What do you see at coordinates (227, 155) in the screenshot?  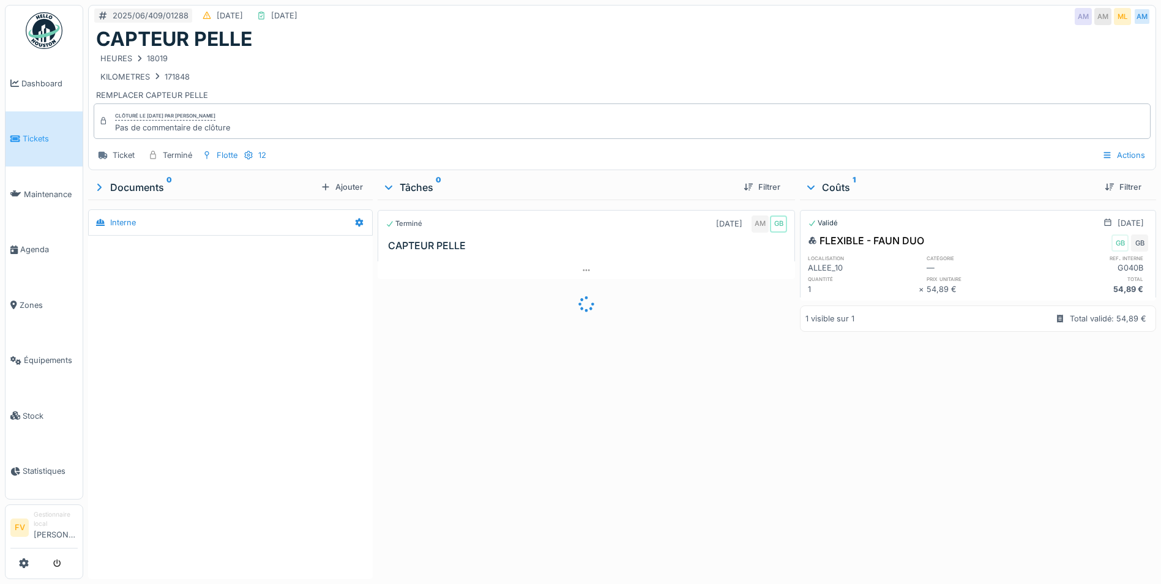 I see `div: Flotte` at bounding box center [227, 155].